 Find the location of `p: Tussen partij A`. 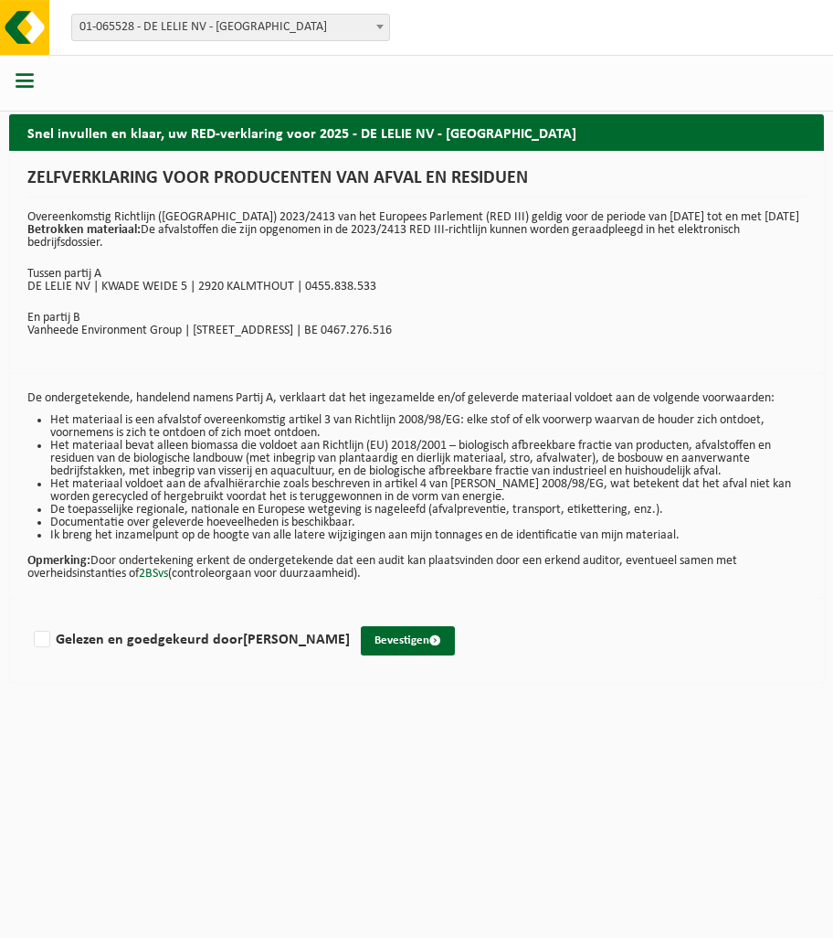

p: Tussen partij A is located at coordinates (417, 274).